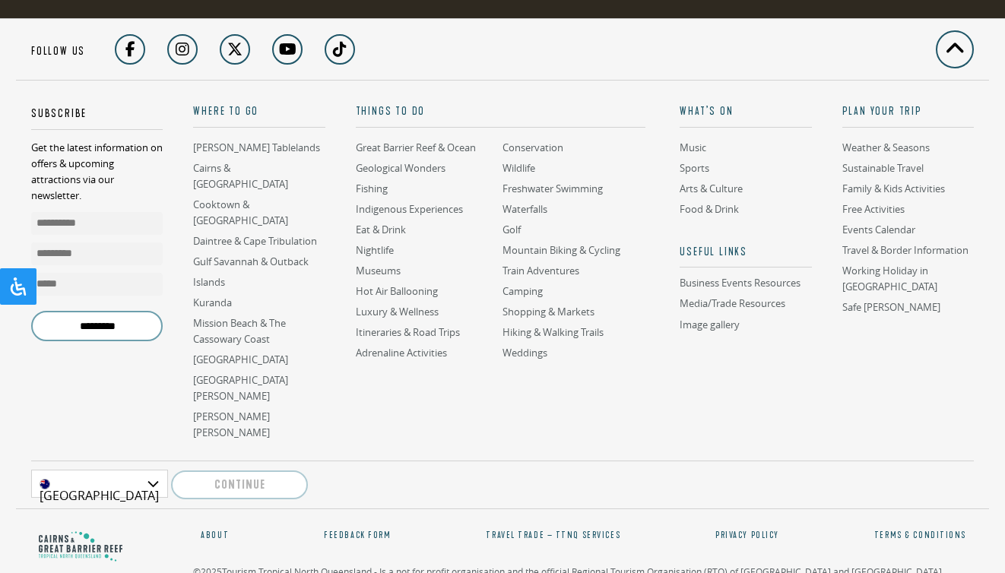 The width and height of the screenshot is (1005, 573). What do you see at coordinates (524, 353) in the screenshot?
I see `a: Weddings` at bounding box center [524, 353].